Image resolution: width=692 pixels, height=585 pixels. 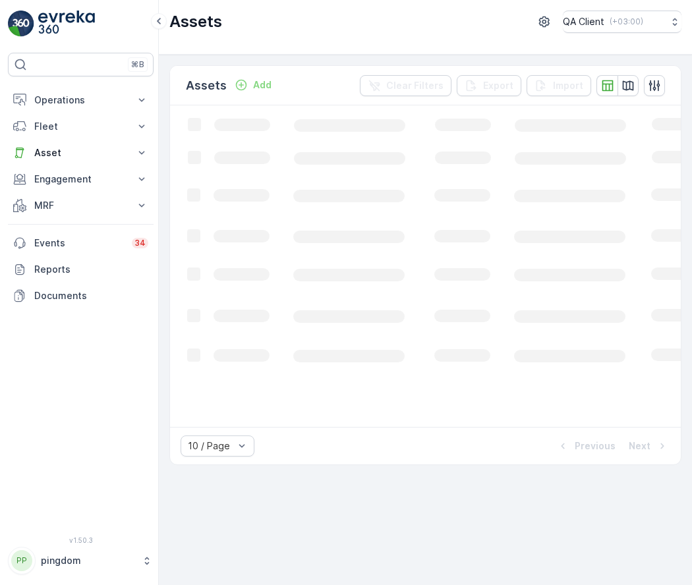 What do you see at coordinates (79, 243) in the screenshot?
I see `p: Events` at bounding box center [79, 243].